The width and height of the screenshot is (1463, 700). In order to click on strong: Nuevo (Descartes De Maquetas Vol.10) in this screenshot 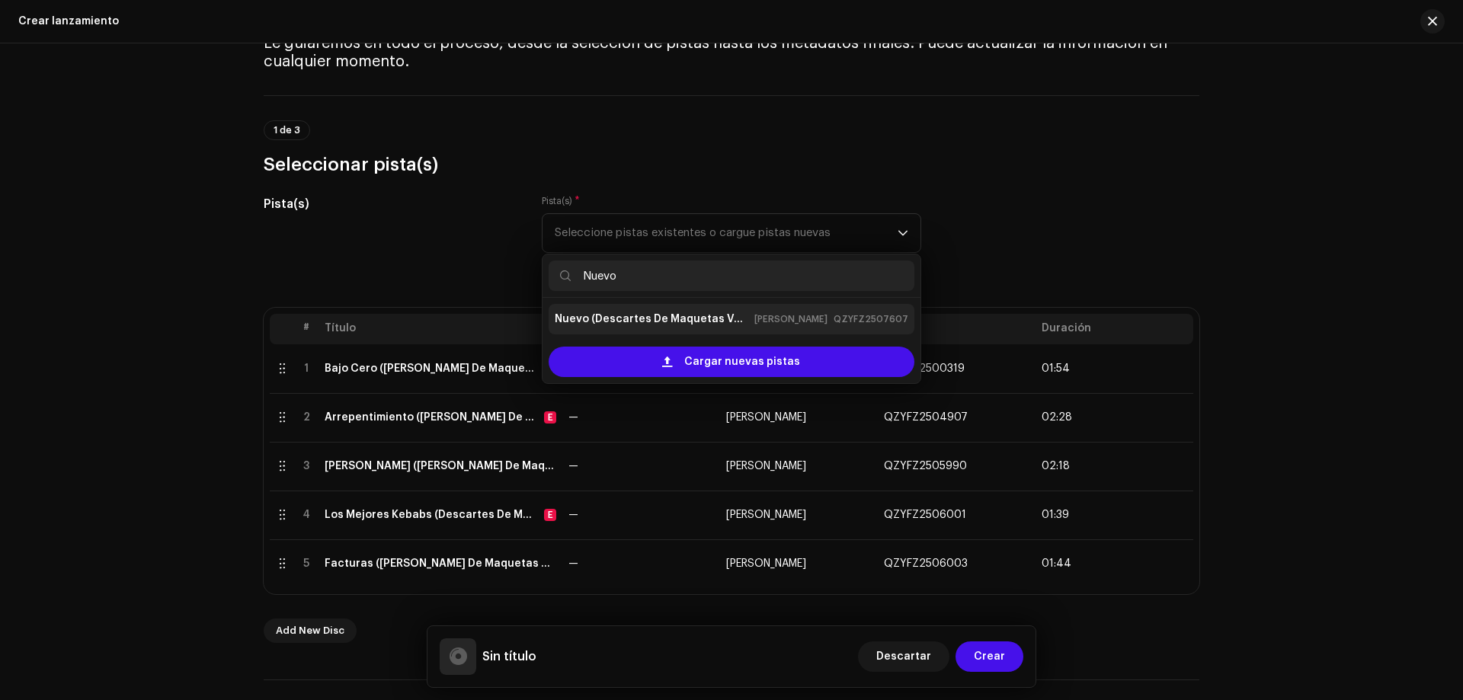, I will do `click(651, 319)`.